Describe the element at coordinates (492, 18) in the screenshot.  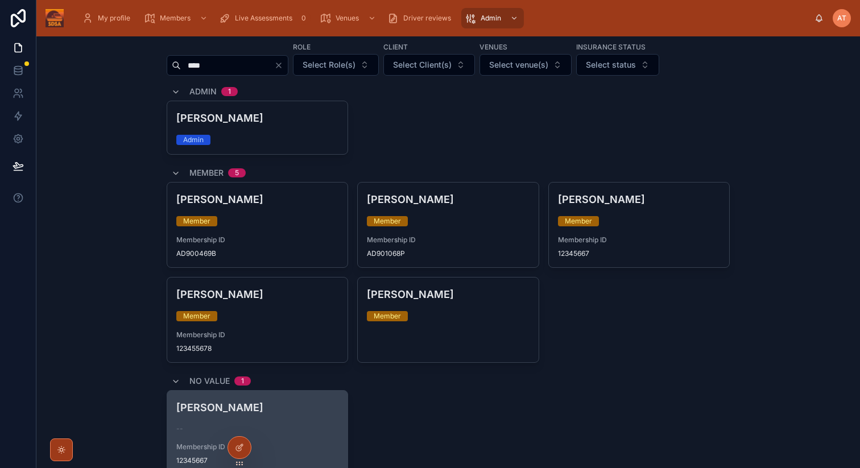
I see `a: Admin` at that location.